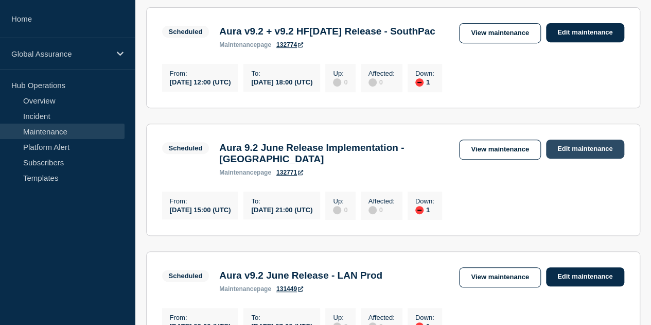  What do you see at coordinates (290, 289) in the screenshot?
I see `a: 131449` at bounding box center [290, 289].